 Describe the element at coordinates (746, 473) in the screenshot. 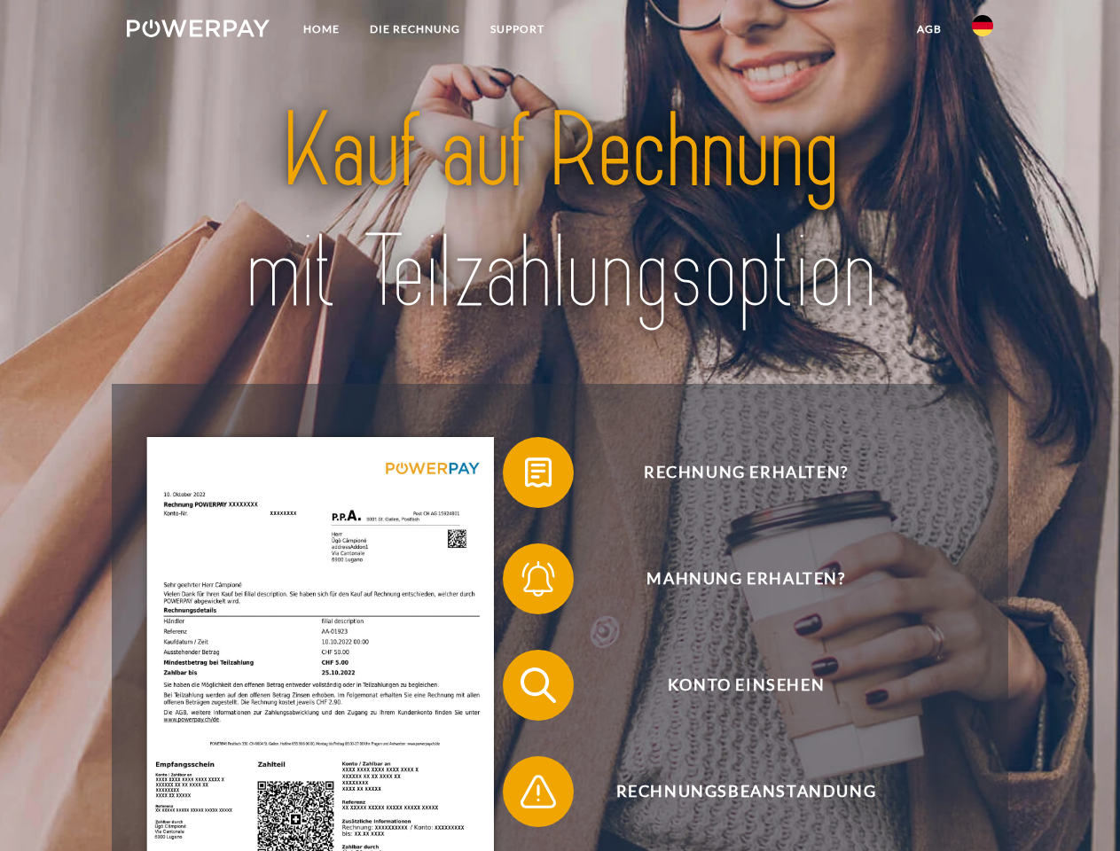

I see `span: Rechnung erhalten?` at that location.